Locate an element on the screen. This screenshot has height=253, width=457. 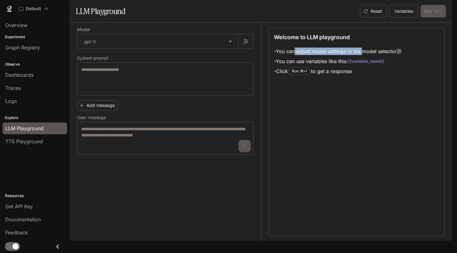
div: Run is located at coordinates (300, 71).